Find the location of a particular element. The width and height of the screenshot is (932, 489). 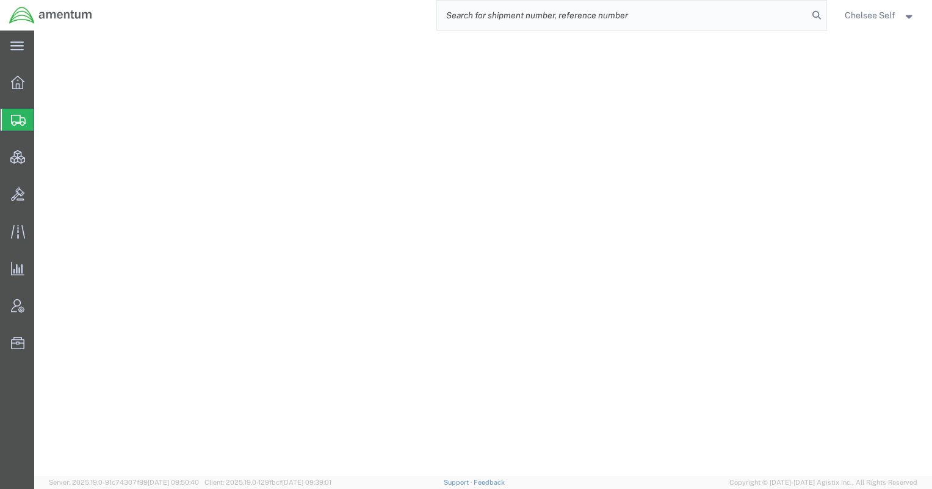

button: Chelsee Self is located at coordinates (879, 15).